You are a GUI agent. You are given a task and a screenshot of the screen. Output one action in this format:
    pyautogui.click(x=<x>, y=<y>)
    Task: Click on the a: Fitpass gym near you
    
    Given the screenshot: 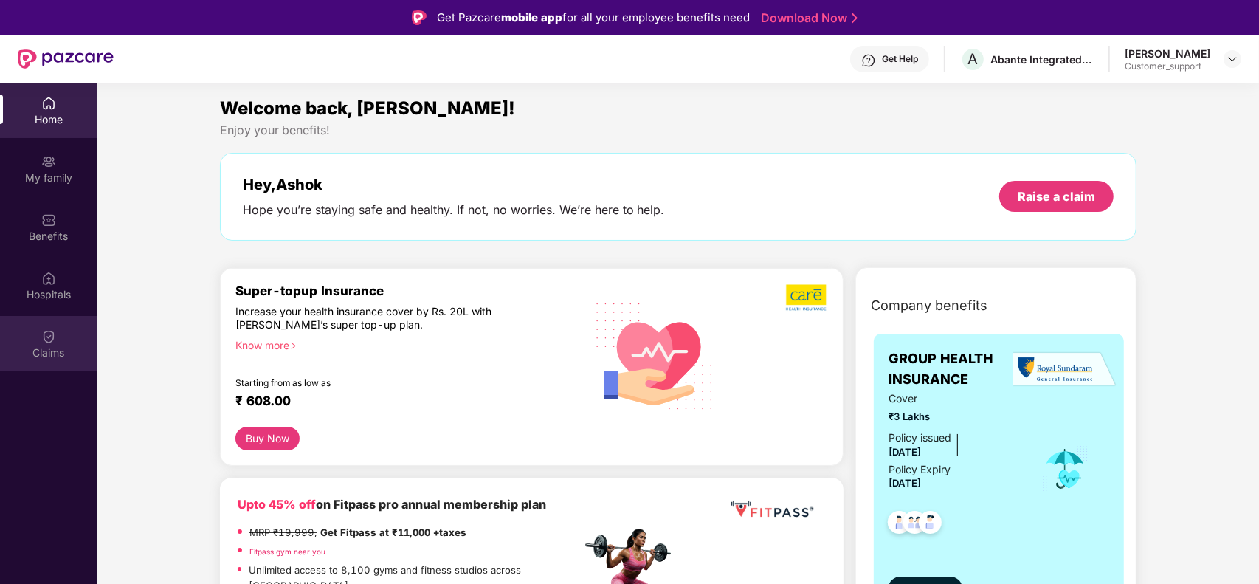 What is the action you would take?
    pyautogui.click(x=287, y=551)
    